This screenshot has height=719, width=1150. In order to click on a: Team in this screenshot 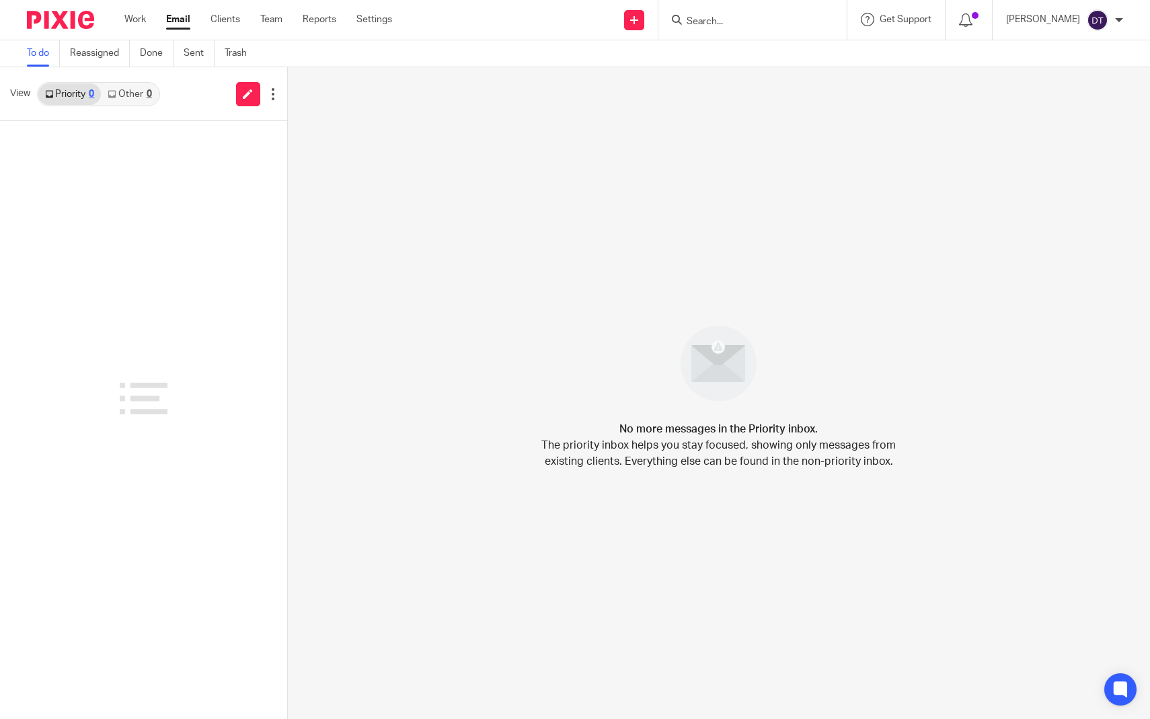, I will do `click(271, 20)`.